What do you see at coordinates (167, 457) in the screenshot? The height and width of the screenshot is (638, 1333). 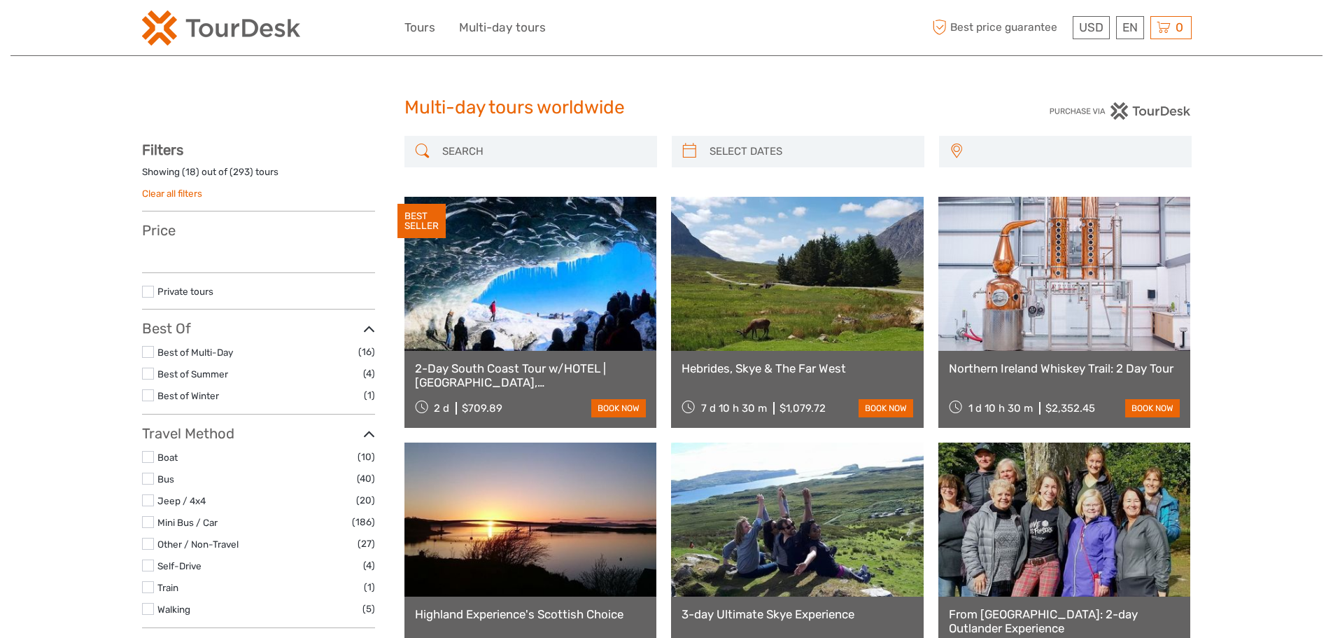 I see `a: Boat` at bounding box center [167, 457].